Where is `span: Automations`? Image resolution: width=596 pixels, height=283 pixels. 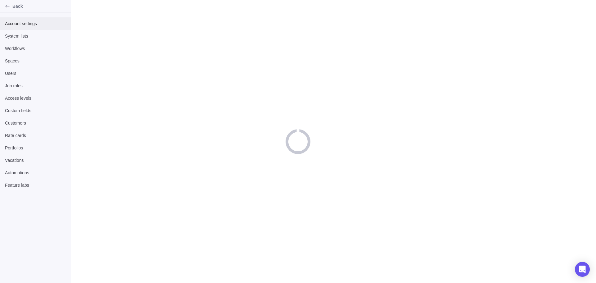 span: Automations is located at coordinates (35, 173).